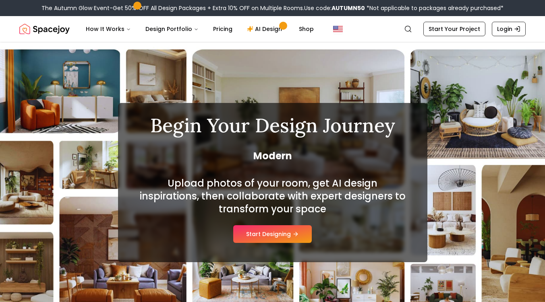 This screenshot has height=302, width=545. What do you see at coordinates (348, 8) in the screenshot?
I see `b: AUTUMN50` at bounding box center [348, 8].